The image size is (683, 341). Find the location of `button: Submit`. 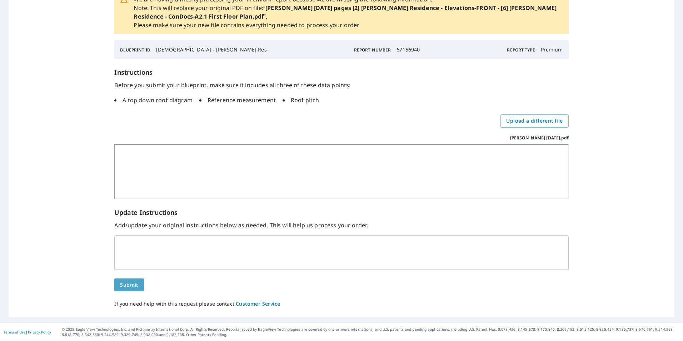

button: Submit is located at coordinates (129, 285).